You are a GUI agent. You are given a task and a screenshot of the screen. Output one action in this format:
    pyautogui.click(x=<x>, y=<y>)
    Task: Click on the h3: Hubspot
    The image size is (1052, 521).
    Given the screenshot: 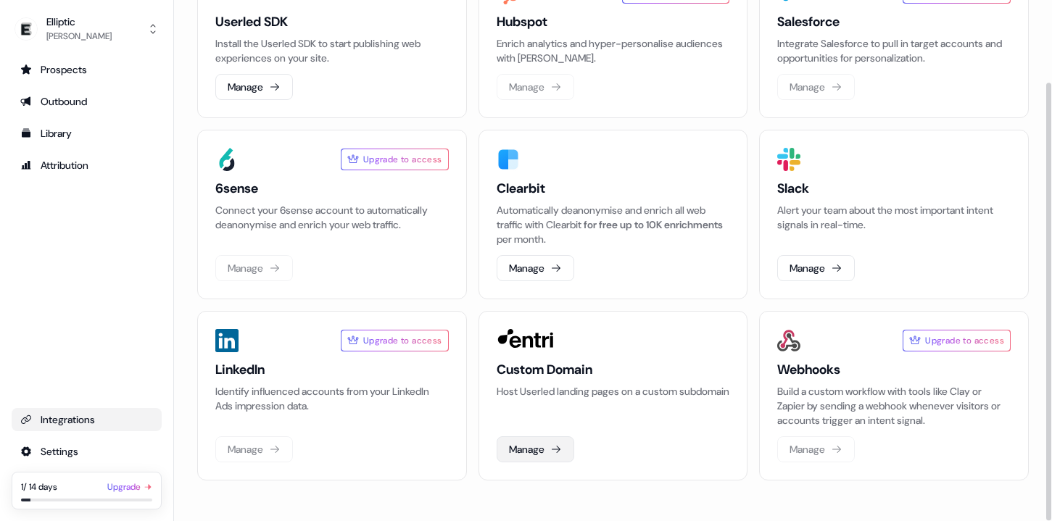 What is the action you would take?
    pyautogui.click(x=614, y=22)
    